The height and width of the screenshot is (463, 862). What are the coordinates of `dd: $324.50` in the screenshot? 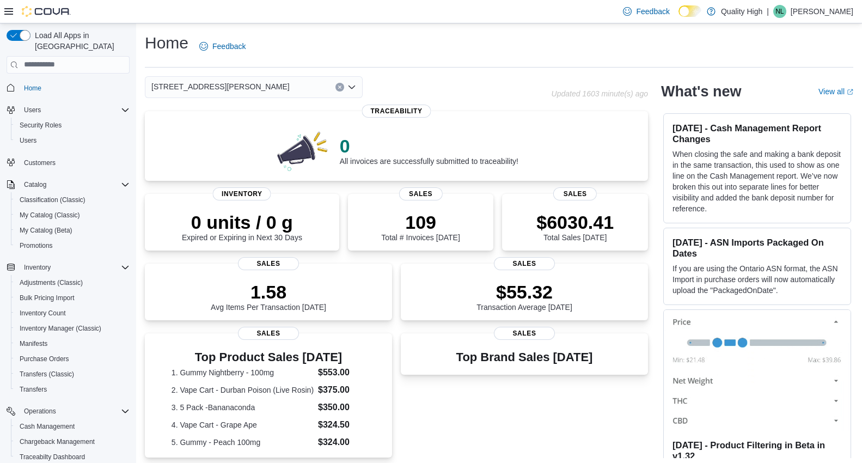 It's located at (341, 425).